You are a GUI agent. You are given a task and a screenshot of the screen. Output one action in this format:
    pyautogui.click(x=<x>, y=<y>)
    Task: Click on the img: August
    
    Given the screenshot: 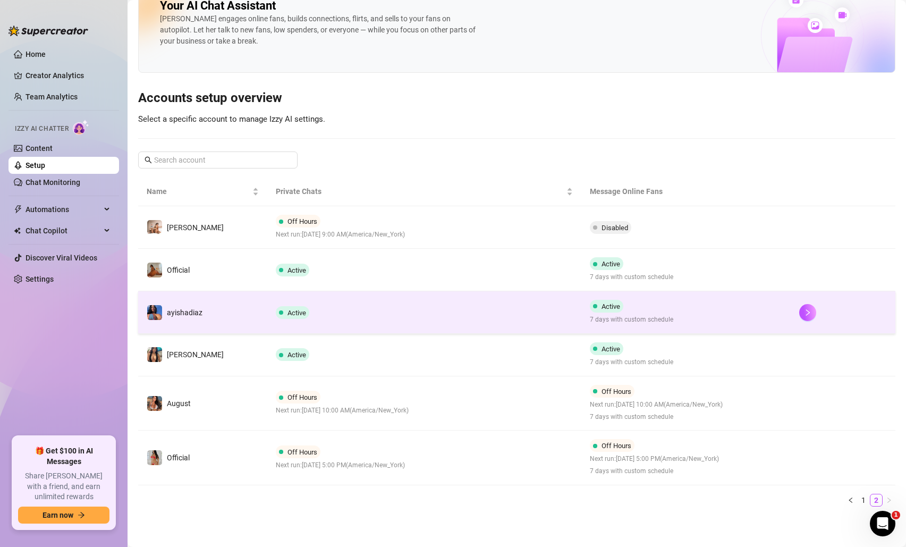 What is the action you would take?
    pyautogui.click(x=155, y=403)
    